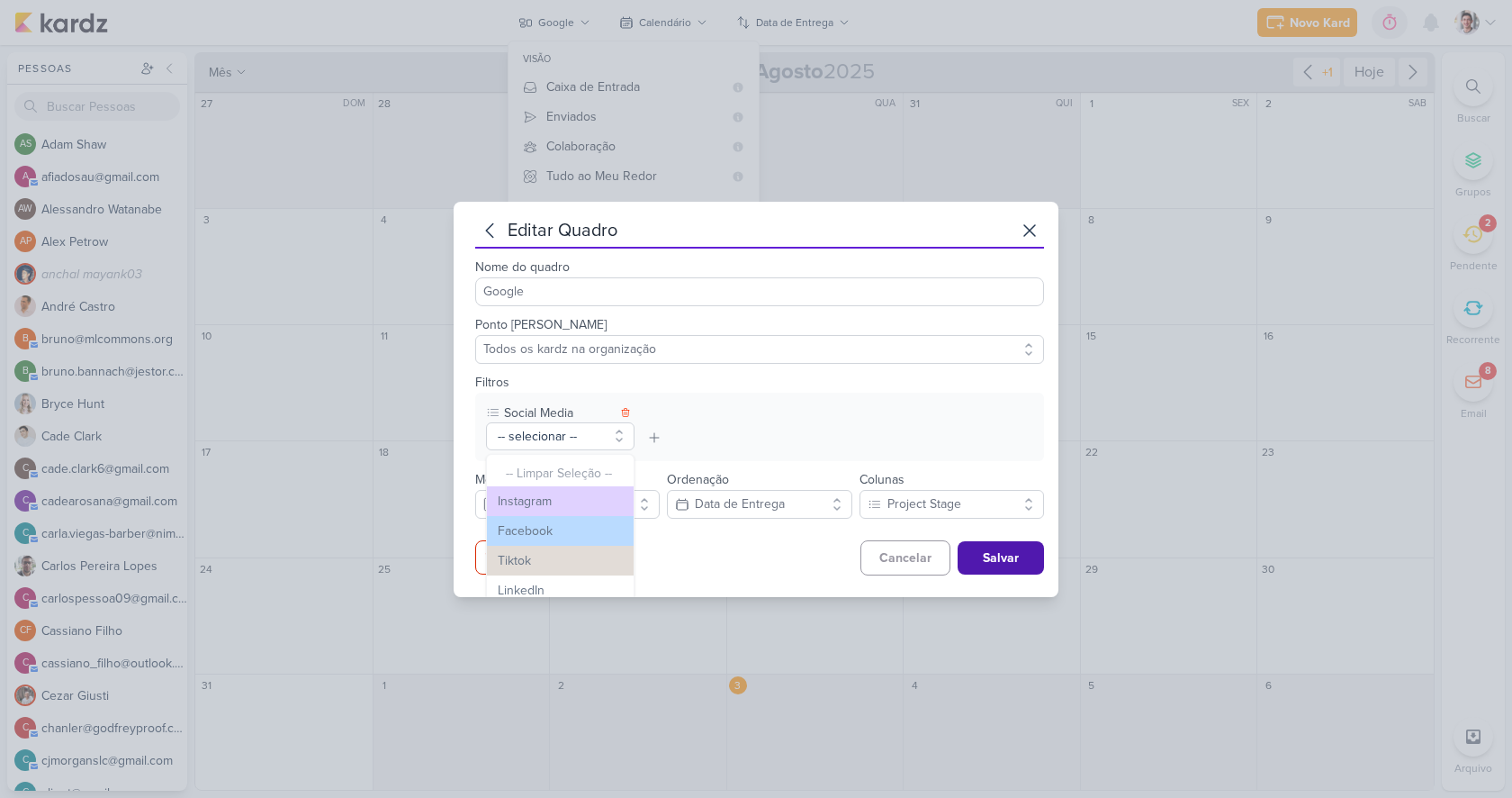 The image size is (1512, 798). What do you see at coordinates (560, 436) in the screenshot?
I see `button: -- selecionar --` at bounding box center [560, 436].